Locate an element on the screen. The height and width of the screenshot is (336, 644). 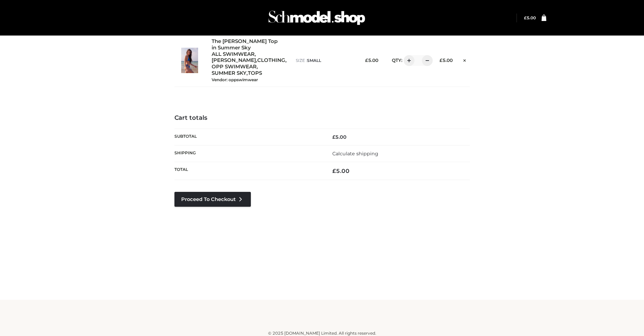
p: size : is located at coordinates (325, 61).